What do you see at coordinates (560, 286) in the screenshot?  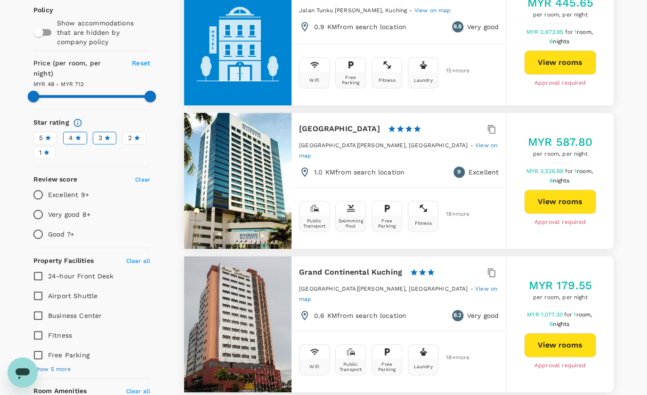 I see `h5: MYR 179.55` at bounding box center [560, 286].